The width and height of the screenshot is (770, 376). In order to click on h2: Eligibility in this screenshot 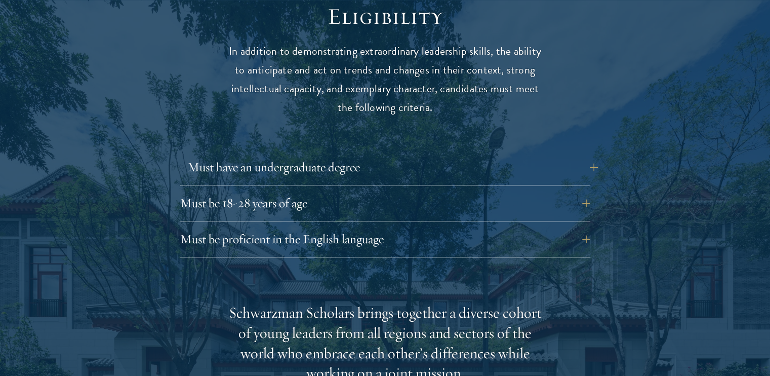, I will do `click(385, 17)`.